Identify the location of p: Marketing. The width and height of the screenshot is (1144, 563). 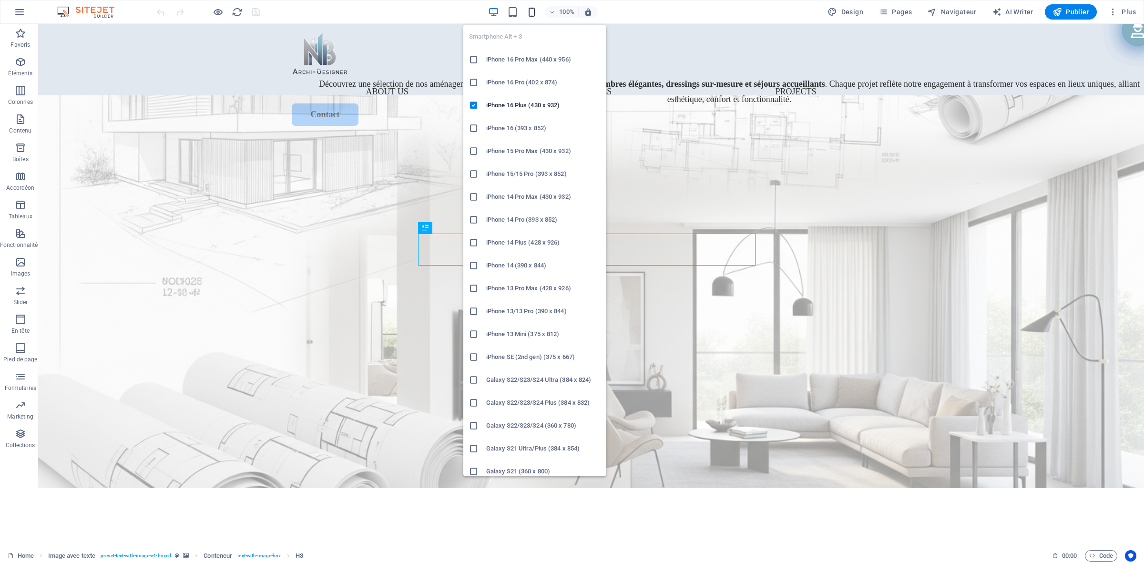
(20, 417).